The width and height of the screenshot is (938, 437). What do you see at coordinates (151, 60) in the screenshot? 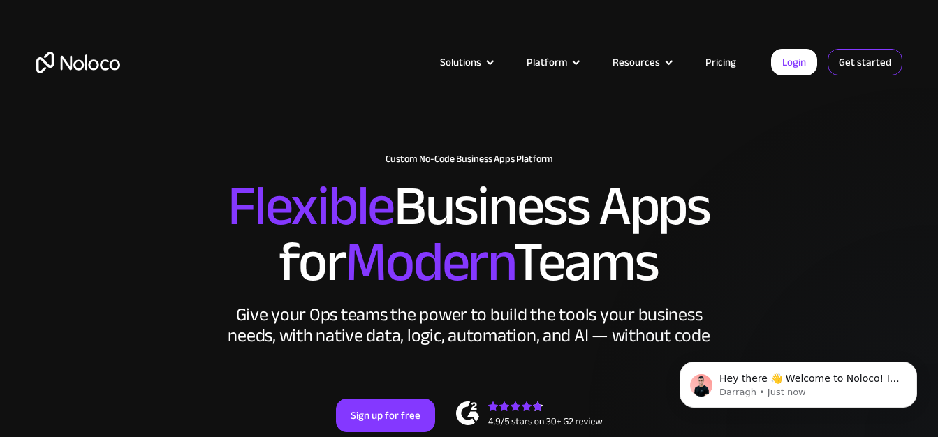
I see `p: Message from Darragh, sent Just now` at bounding box center [151, 60].